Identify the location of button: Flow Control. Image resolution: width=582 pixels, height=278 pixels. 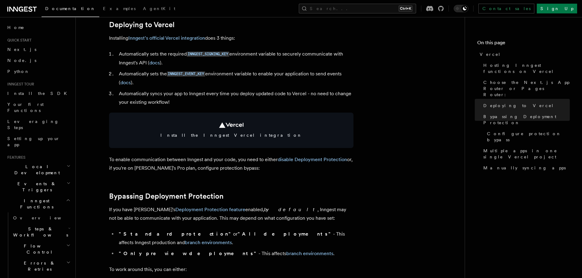
(41, 249).